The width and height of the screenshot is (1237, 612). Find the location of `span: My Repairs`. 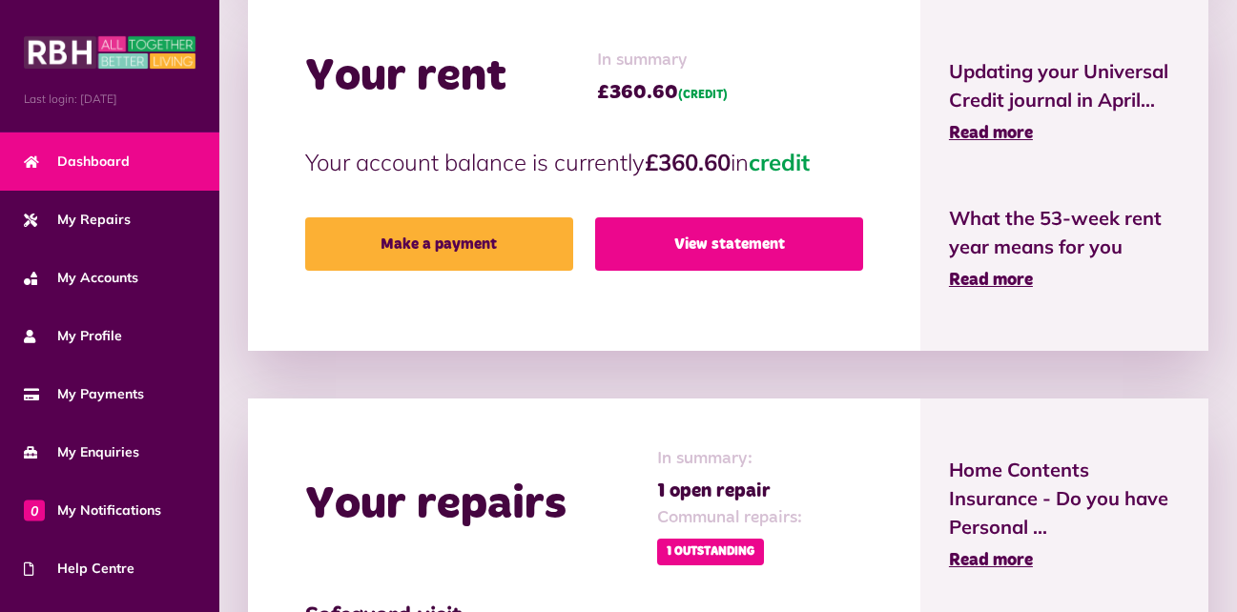

span: My Repairs is located at coordinates (77, 219).